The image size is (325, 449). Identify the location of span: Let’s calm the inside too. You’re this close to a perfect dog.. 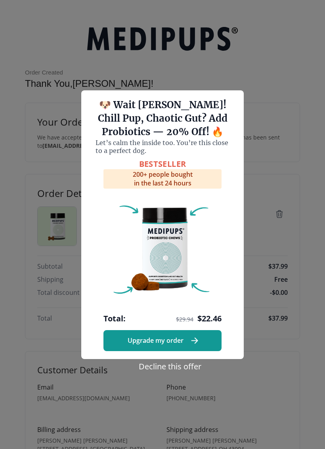
(162, 147).